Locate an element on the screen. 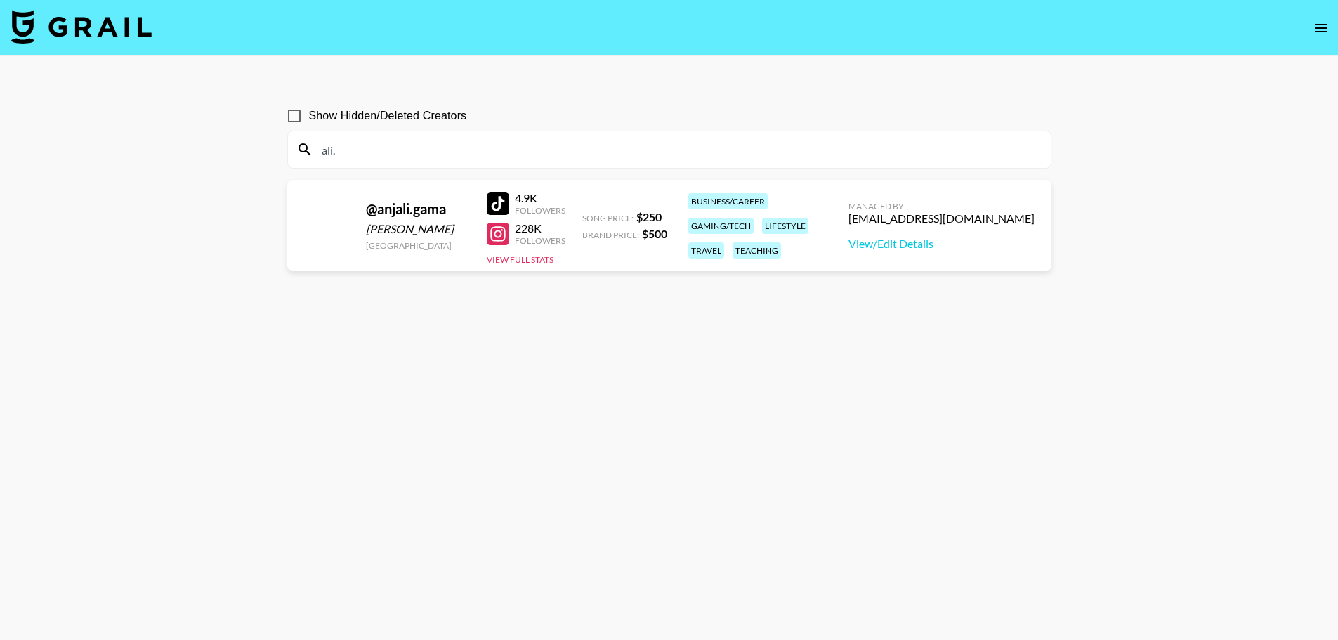 The height and width of the screenshot is (640, 1338). strong: $ 250 is located at coordinates (649, 216).